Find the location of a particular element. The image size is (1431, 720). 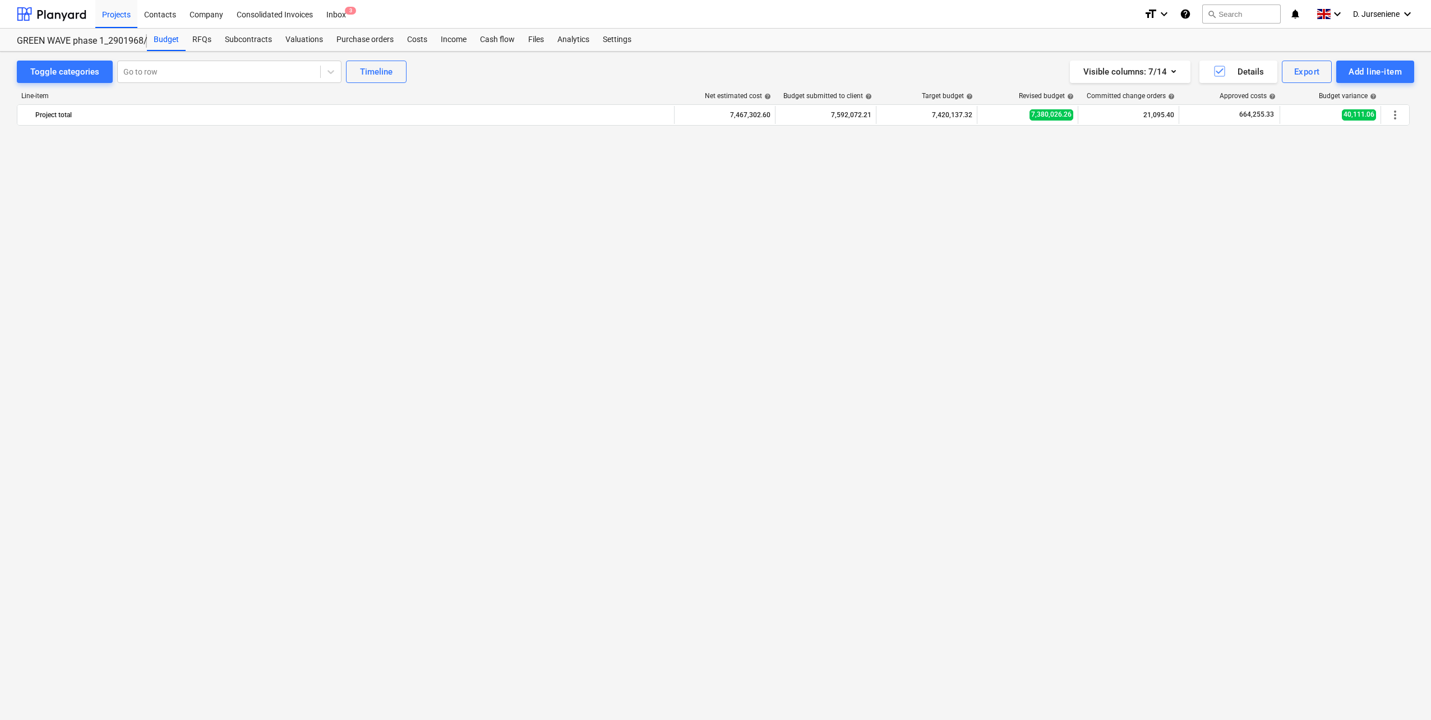

div: 7,467,302.60 is located at coordinates (725, 115).